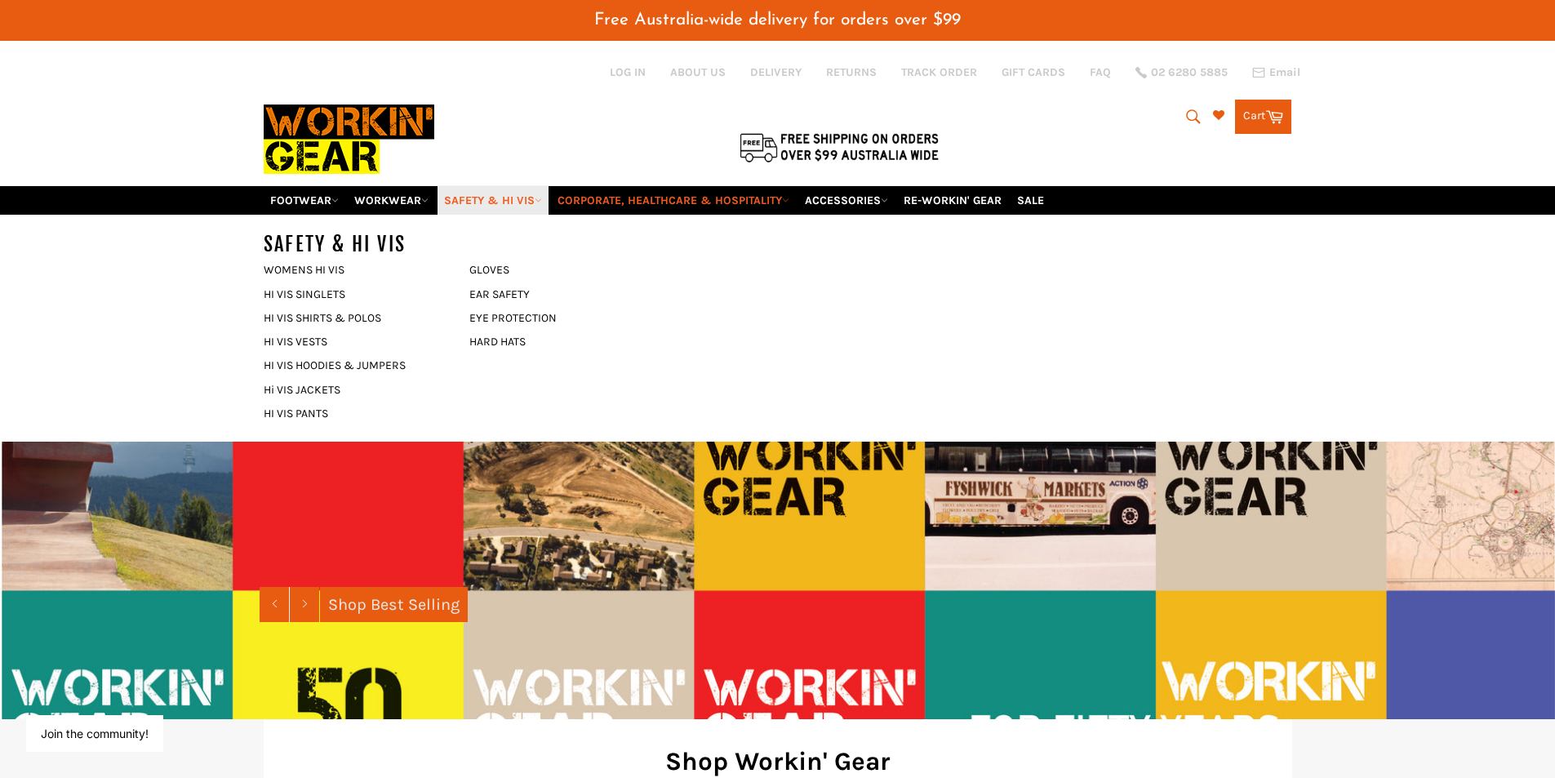 The height and width of the screenshot is (778, 1555). Describe the element at coordinates (393, 604) in the screenshot. I see `a: Shop Best Selling` at that location.